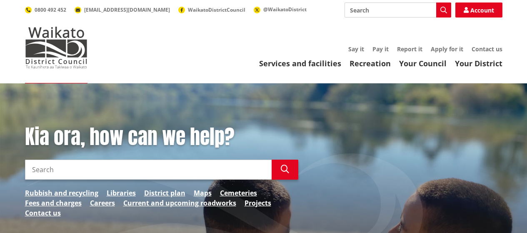 The width and height of the screenshot is (527, 233). What do you see at coordinates (370, 63) in the screenshot?
I see `a: Recreation` at bounding box center [370, 63].